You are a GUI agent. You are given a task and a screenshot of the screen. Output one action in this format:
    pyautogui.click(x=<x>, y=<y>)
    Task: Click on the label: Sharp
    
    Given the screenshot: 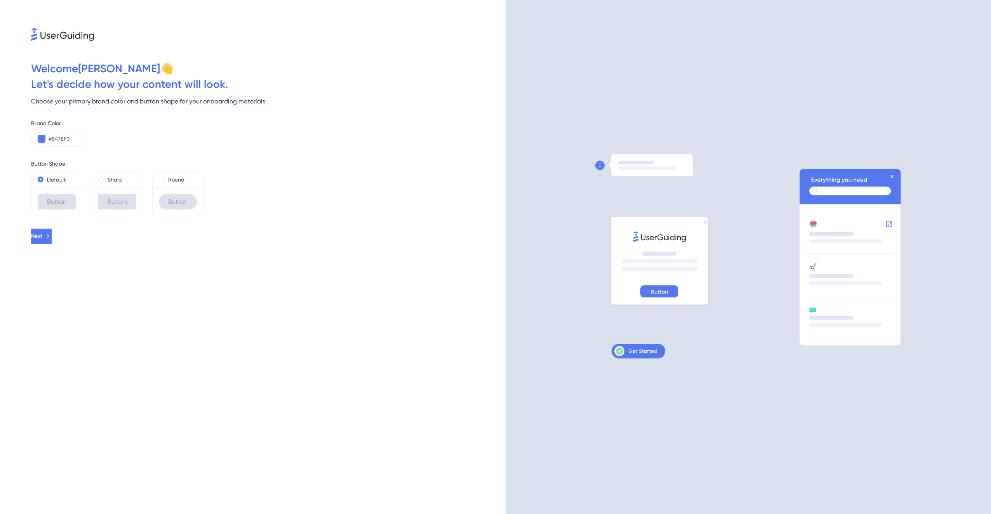 What is the action you would take?
    pyautogui.click(x=115, y=179)
    